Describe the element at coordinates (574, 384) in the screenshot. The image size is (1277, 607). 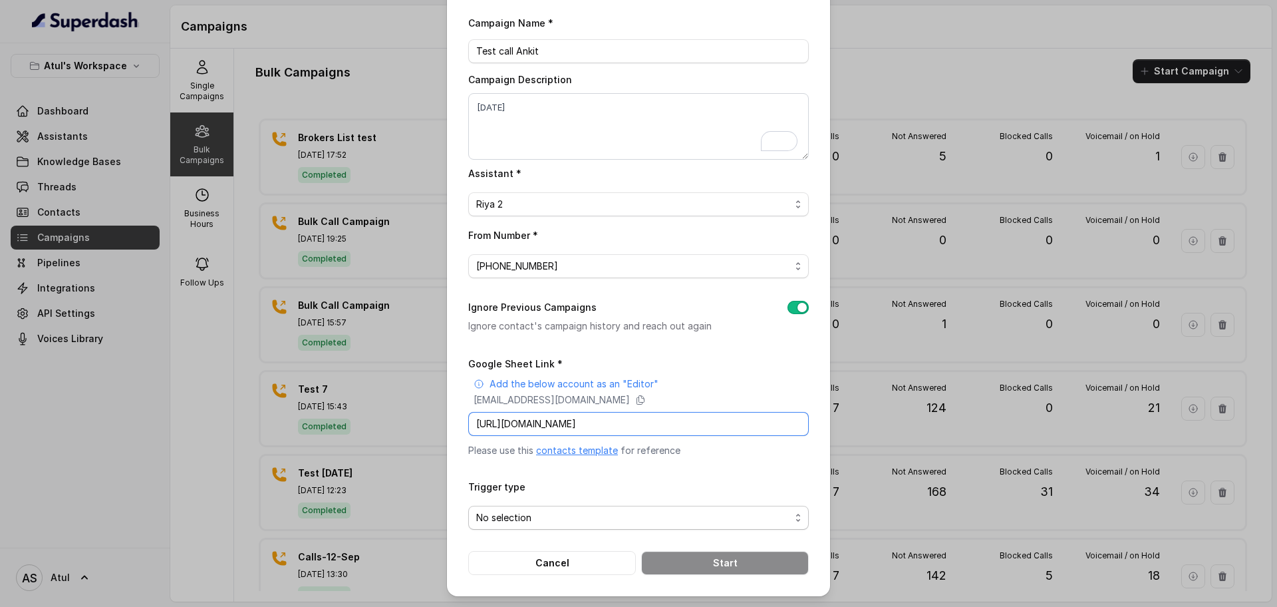
I see `p: Add the below account as an "Editor"` at that location.